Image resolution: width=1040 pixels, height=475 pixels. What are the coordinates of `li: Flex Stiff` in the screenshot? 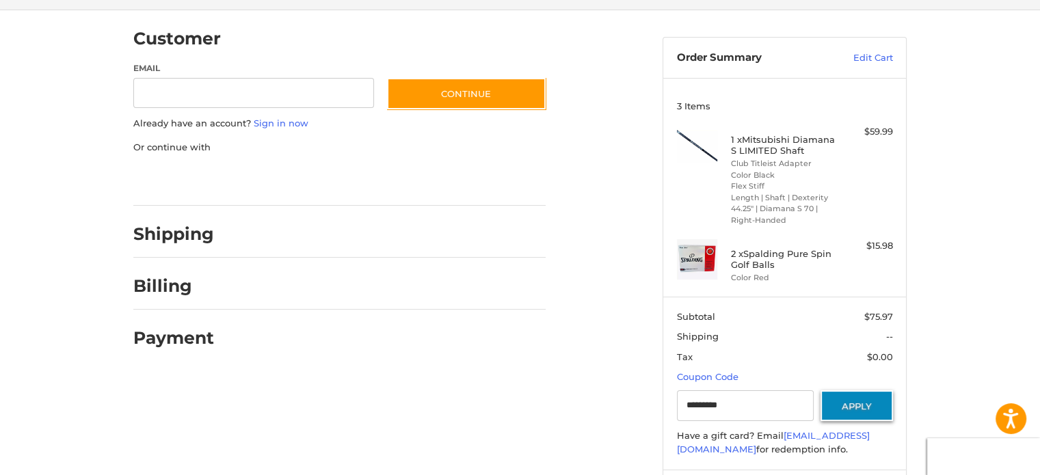 It's located at (783, 186).